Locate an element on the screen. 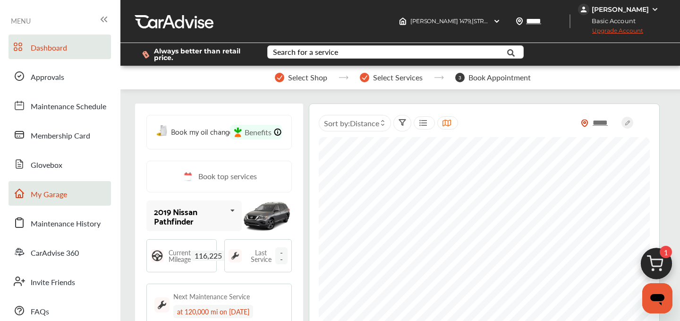 Image resolution: width=680 pixels, height=321 pixels. span: Select Shop is located at coordinates (307, 77).